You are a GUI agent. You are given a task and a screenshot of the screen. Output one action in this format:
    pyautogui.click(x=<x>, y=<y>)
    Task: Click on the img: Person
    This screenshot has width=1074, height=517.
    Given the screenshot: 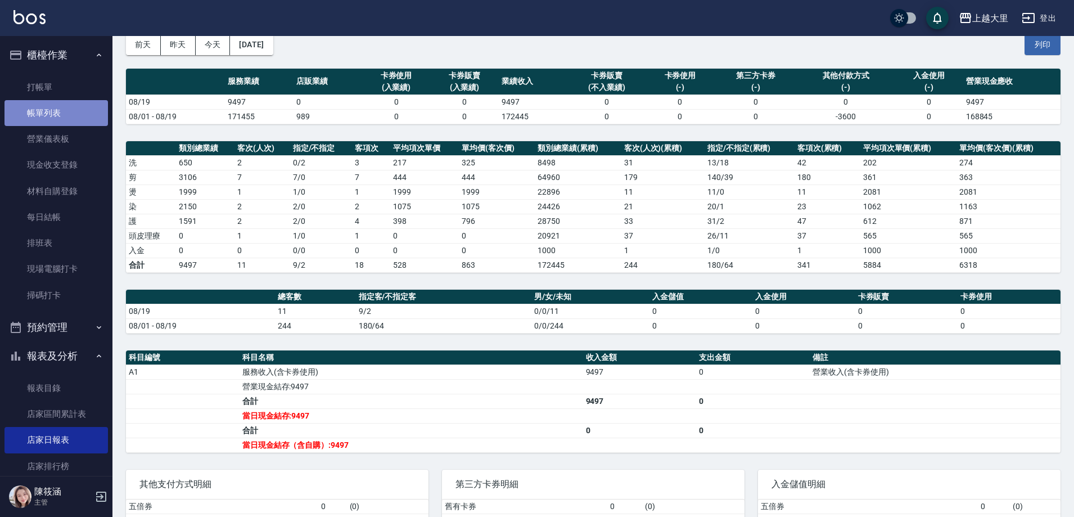 What is the action you would take?
    pyautogui.click(x=20, y=496)
    